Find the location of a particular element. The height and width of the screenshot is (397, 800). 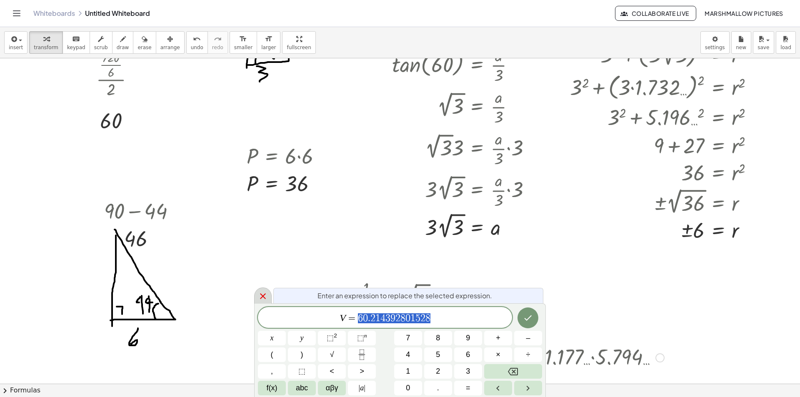

button: Divide is located at coordinates (528, 355).